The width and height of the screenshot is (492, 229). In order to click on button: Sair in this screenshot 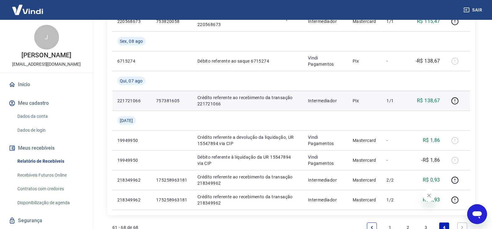, I will do `click(473, 10)`.